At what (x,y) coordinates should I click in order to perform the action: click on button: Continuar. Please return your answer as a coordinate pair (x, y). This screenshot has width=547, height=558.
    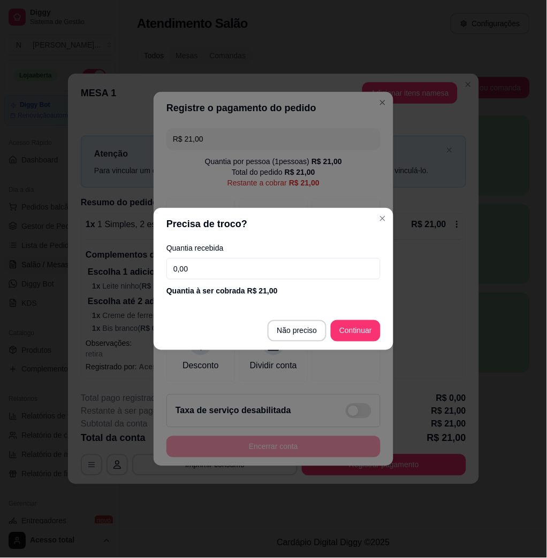
    Looking at the image, I should click on (355, 331).